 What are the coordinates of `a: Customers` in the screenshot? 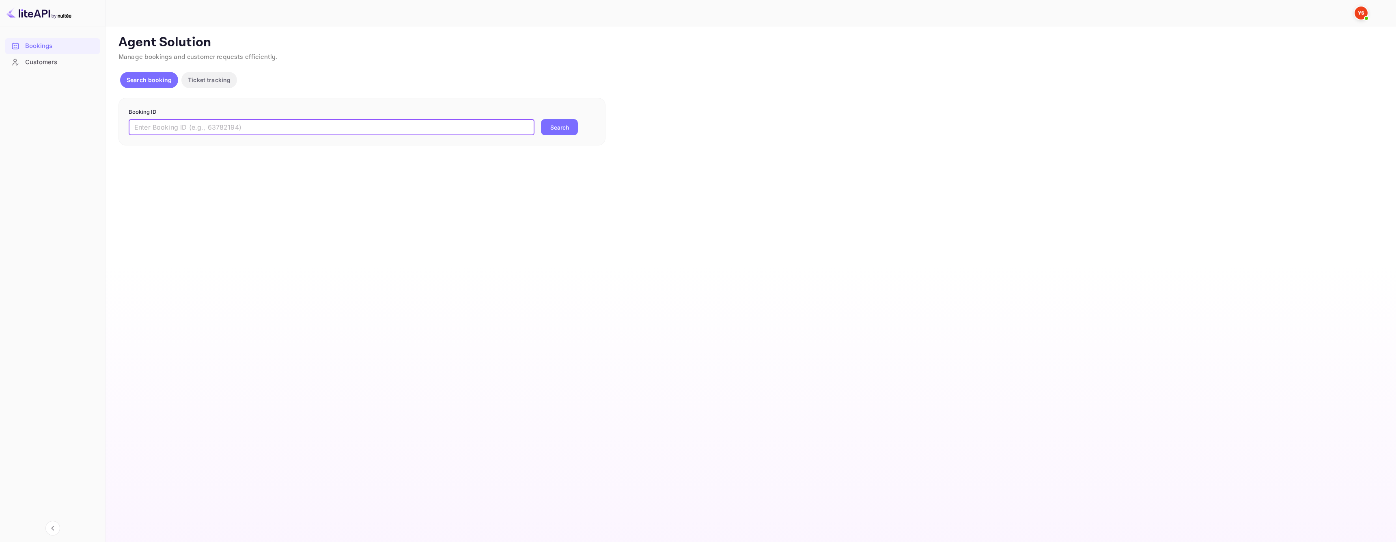 It's located at (52, 62).